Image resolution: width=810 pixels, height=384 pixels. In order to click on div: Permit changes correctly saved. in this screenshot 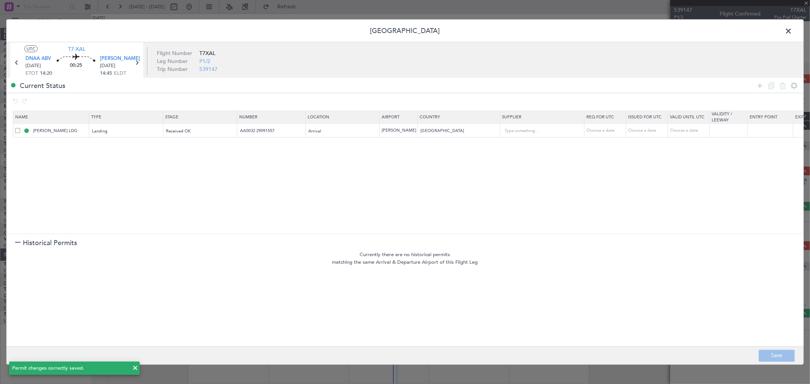, I will do `click(70, 369)`.